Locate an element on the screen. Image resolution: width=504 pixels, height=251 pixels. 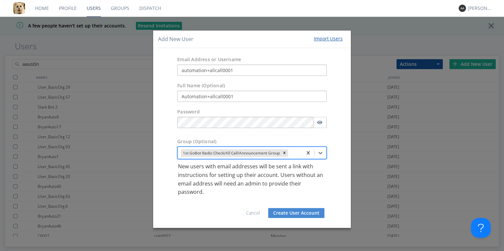
label: Full Name (Optional) is located at coordinates (201, 86).